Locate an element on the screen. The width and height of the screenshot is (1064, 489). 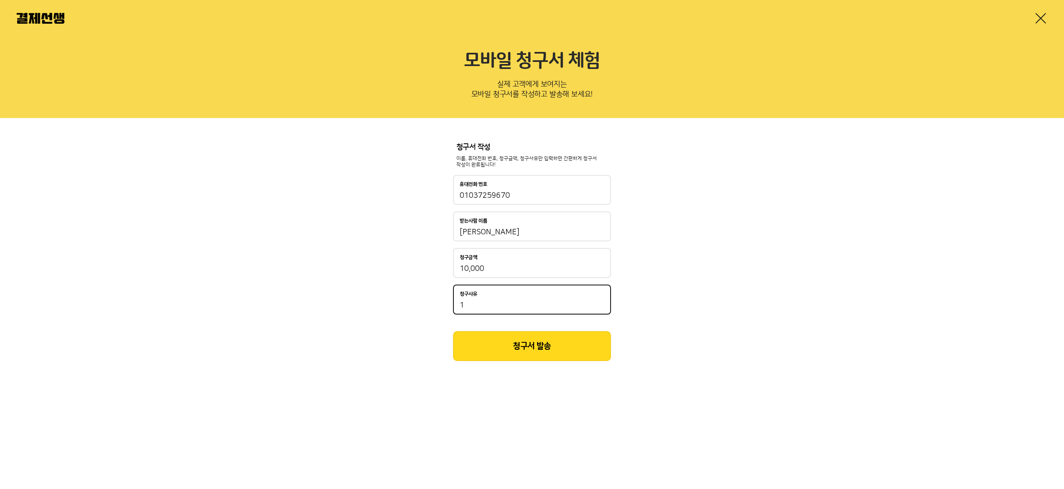
p: 실제 고객에게 보여지는 모바일 청구서를 작성하고 발송해 보세요! is located at coordinates (532, 91).